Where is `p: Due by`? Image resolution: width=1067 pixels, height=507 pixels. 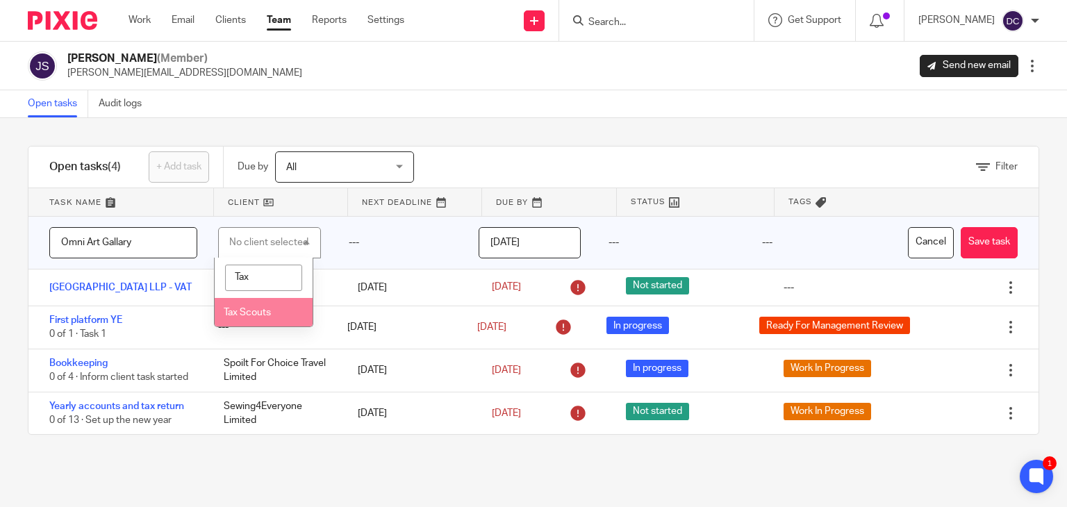 p: Due by is located at coordinates (253, 167).